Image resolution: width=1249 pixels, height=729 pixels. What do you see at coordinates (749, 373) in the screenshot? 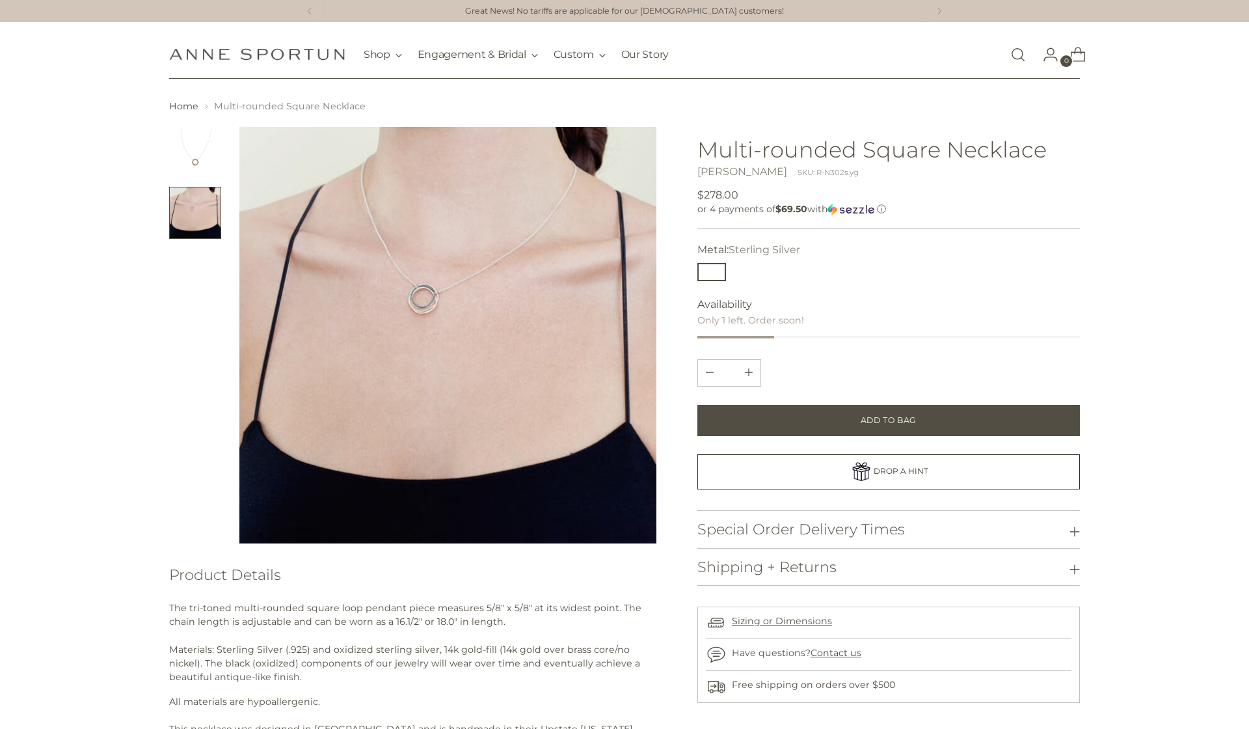
I see `button: Subtract product quantity` at bounding box center [749, 373].